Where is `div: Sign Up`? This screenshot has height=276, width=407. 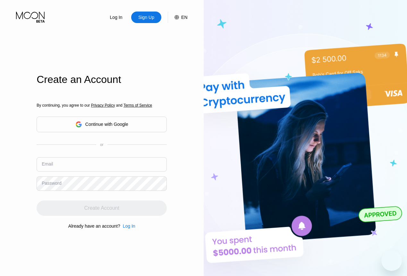
div: Sign Up is located at coordinates (146, 17).